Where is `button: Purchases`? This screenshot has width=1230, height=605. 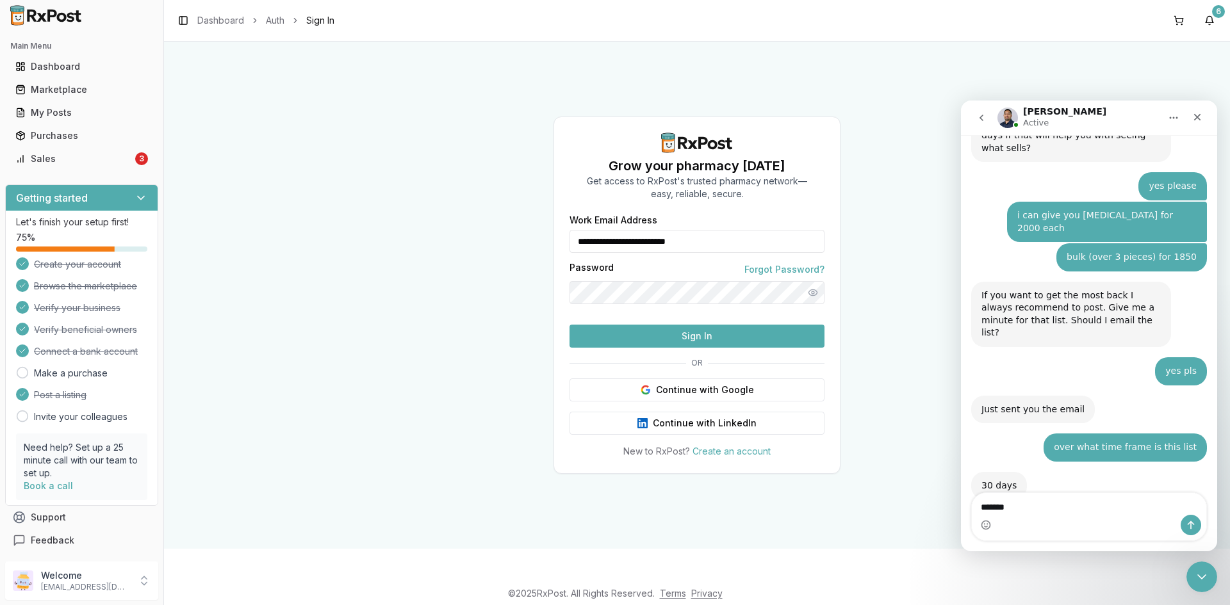 button: Purchases is located at coordinates (81, 136).